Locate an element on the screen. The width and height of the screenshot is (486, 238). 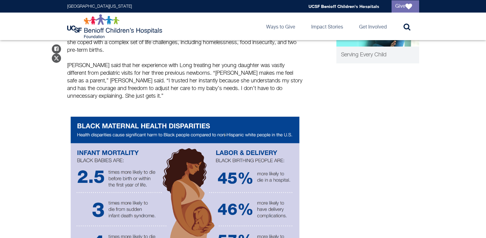
a: Ways to Give is located at coordinates (280, 26).